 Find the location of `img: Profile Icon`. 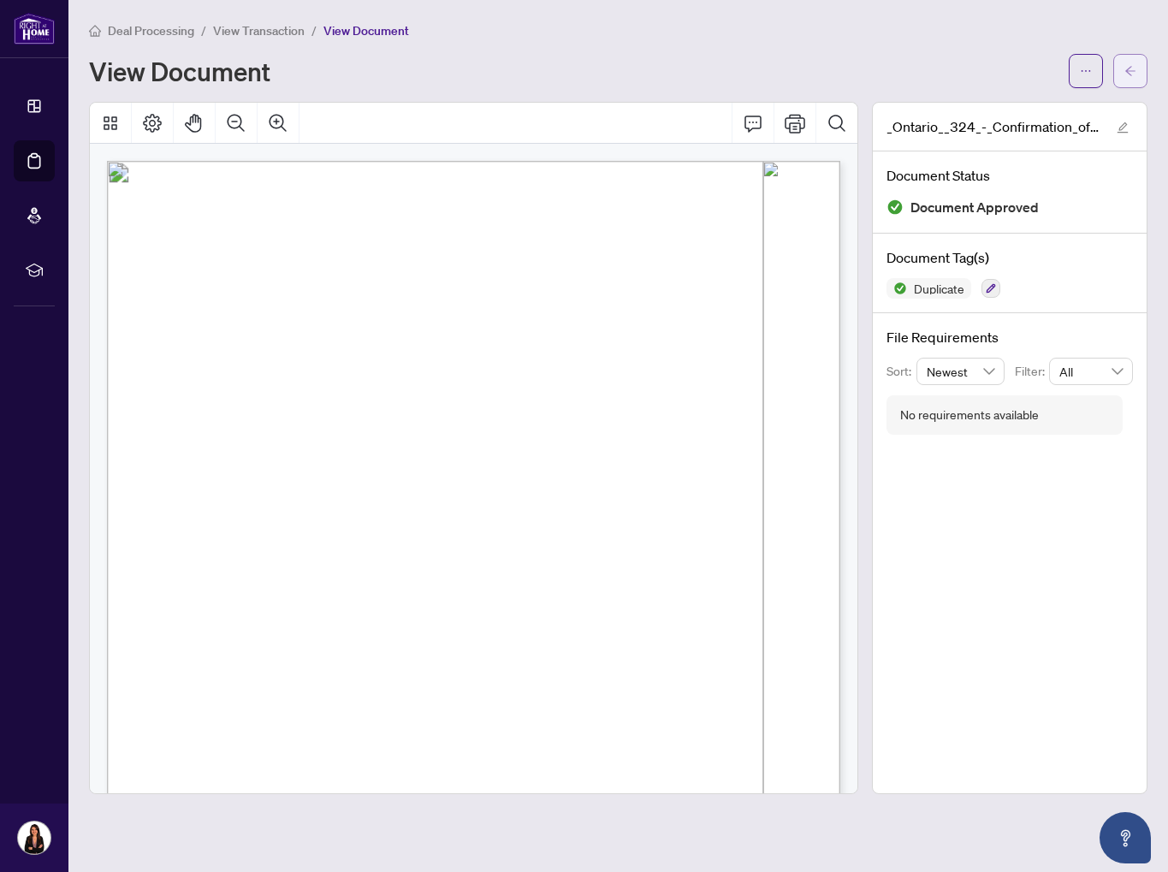

img: Profile Icon is located at coordinates (34, 838).